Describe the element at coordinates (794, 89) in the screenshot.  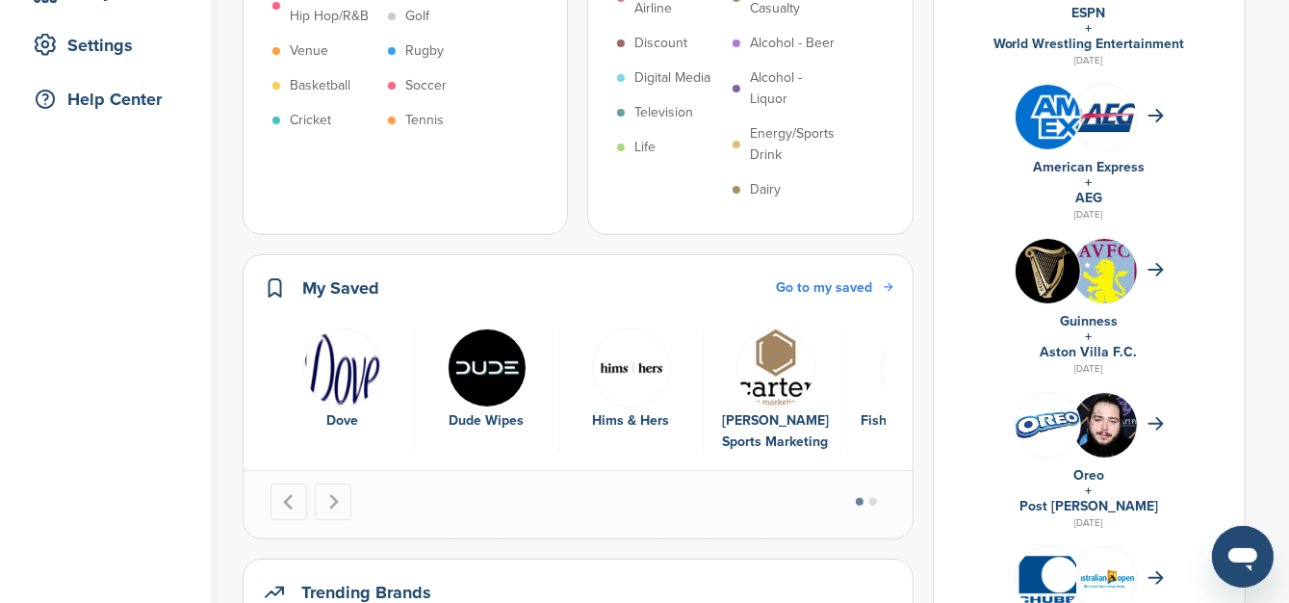
I see `p: Alcohol - Liquor` at that location.